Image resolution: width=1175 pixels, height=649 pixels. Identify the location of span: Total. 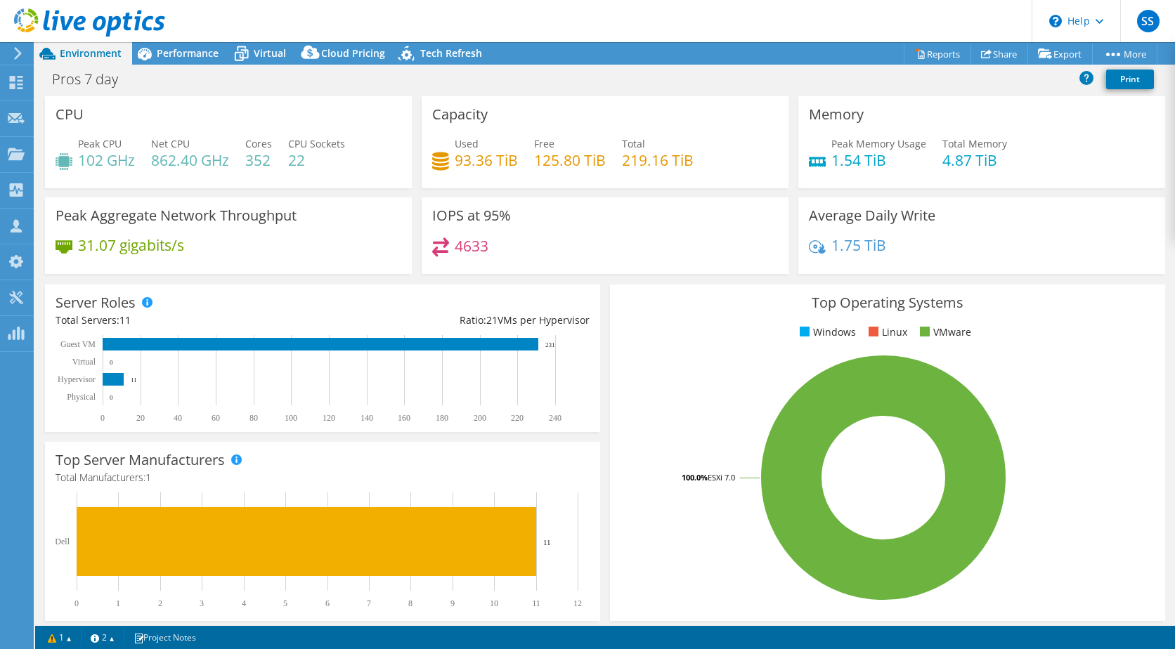
(633, 143).